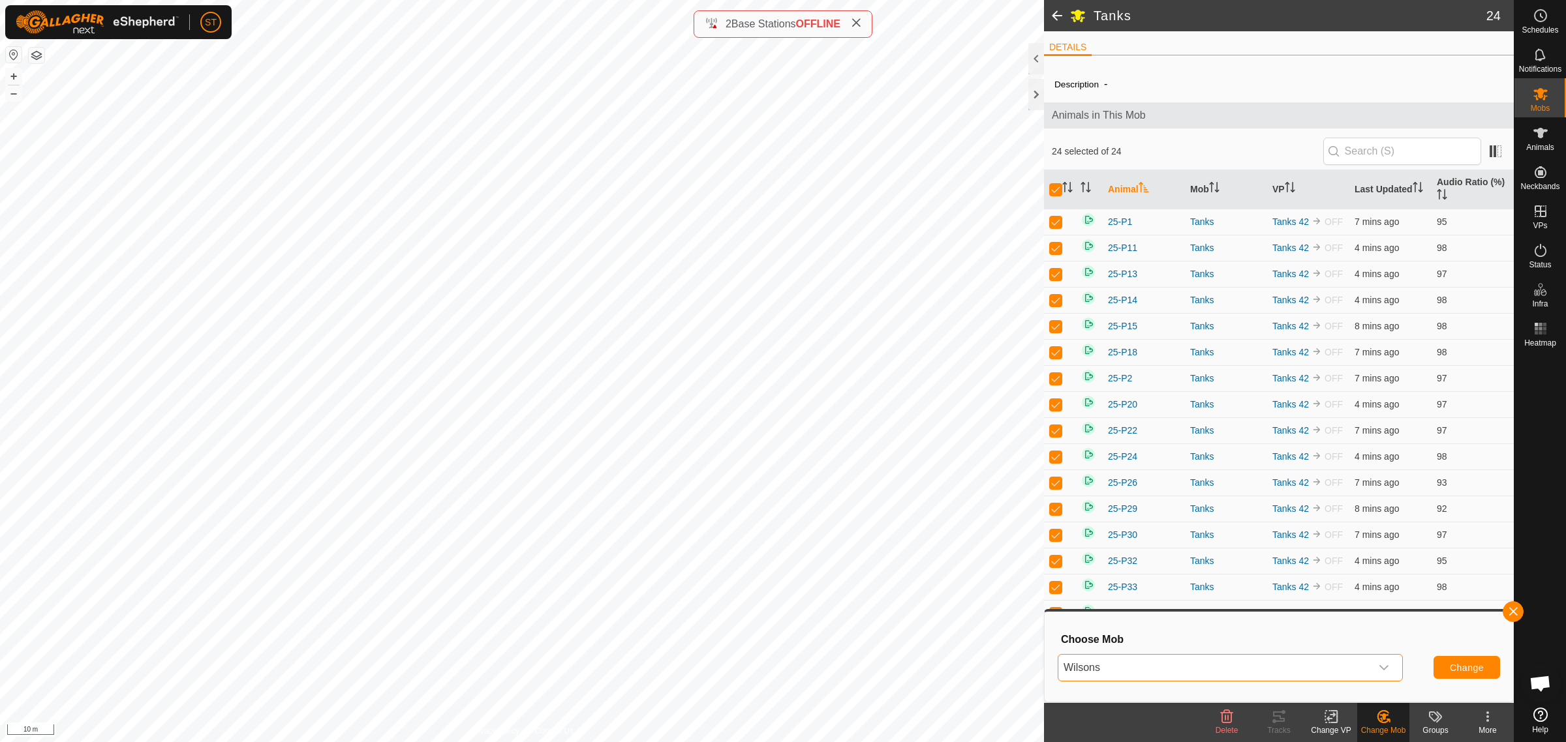 Image resolution: width=1566 pixels, height=742 pixels. Describe the element at coordinates (1540, 69) in the screenshot. I see `span: Notifications` at that location.